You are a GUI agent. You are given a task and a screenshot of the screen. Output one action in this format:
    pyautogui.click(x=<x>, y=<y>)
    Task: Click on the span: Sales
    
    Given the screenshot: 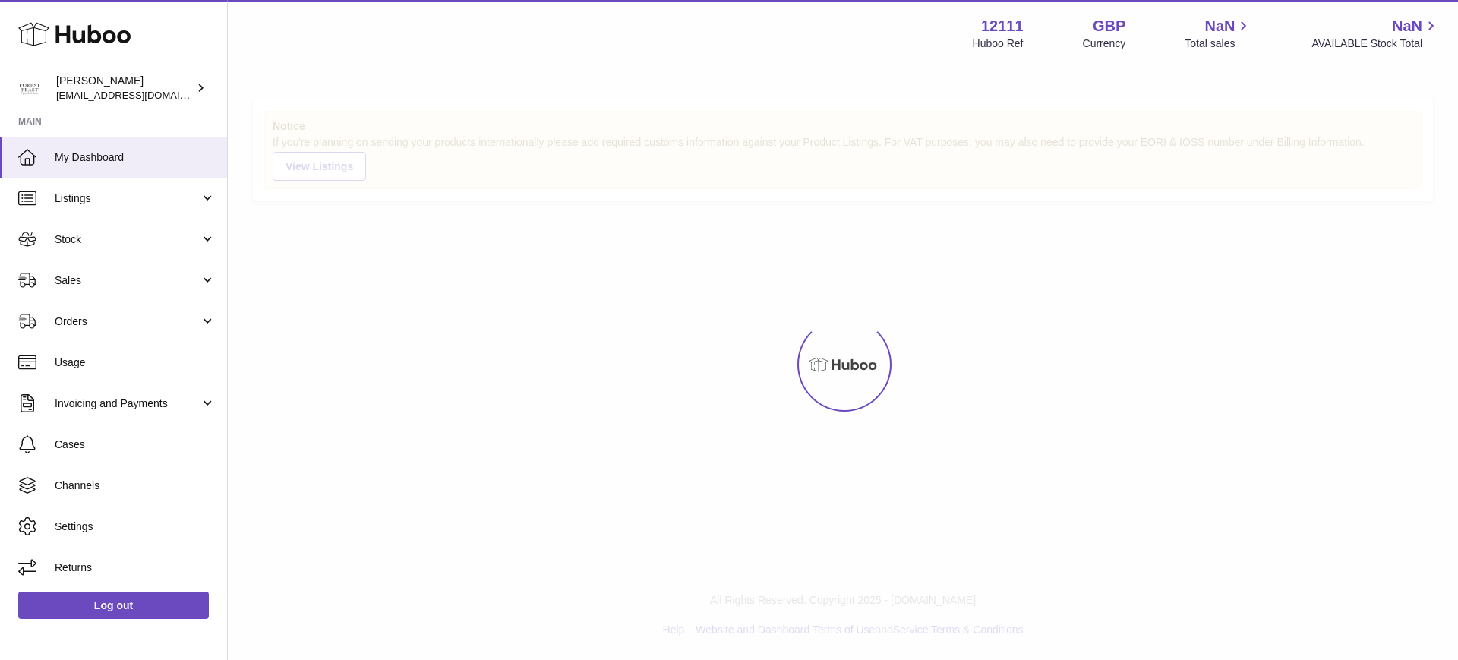 What is the action you would take?
    pyautogui.click(x=127, y=280)
    